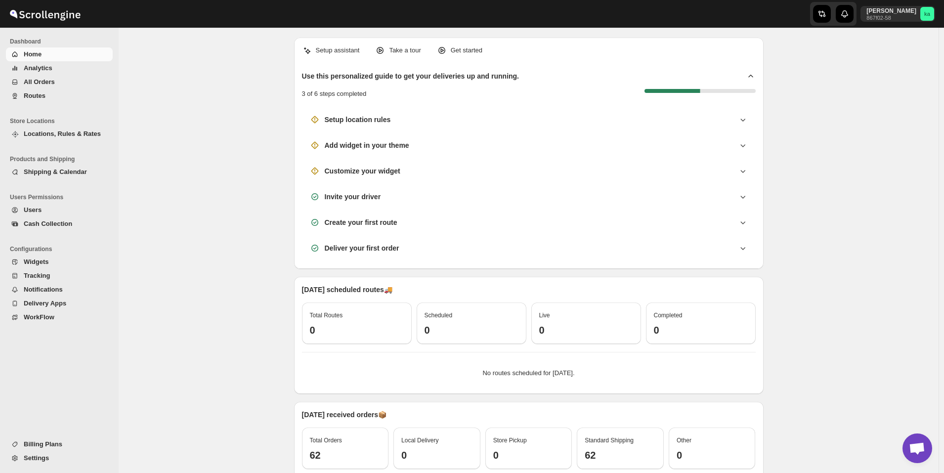 This screenshot has height=473, width=944. I want to click on span: Billing Plans, so click(43, 444).